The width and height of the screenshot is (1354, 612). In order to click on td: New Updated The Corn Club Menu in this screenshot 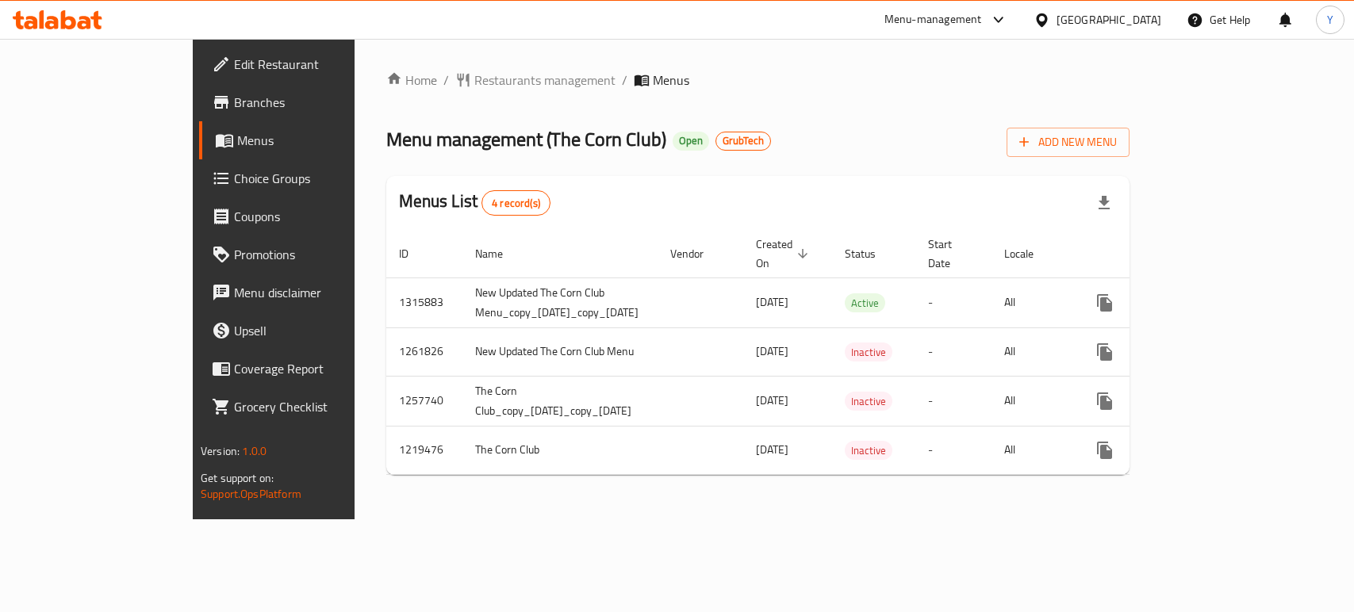, I will do `click(560, 351)`.